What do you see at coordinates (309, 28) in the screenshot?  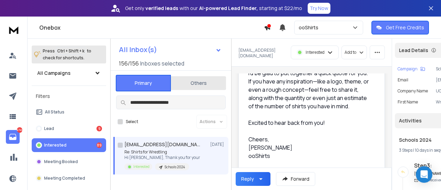 I see `p: ooShirts` at bounding box center [309, 28].